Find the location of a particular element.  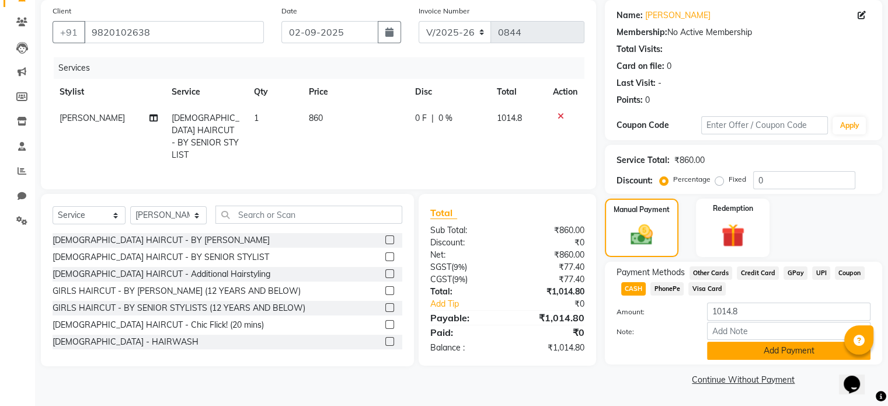

button: +91 is located at coordinates (69, 32).